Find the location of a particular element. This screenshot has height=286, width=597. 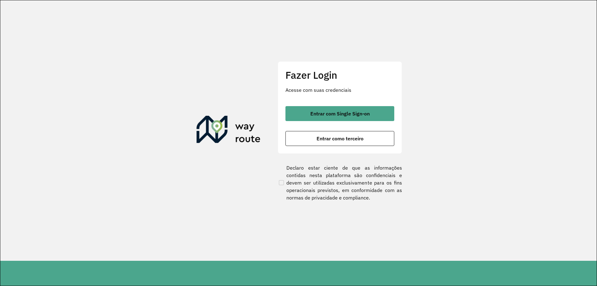

img: Roteirizador AmbevTech is located at coordinates (228, 131).